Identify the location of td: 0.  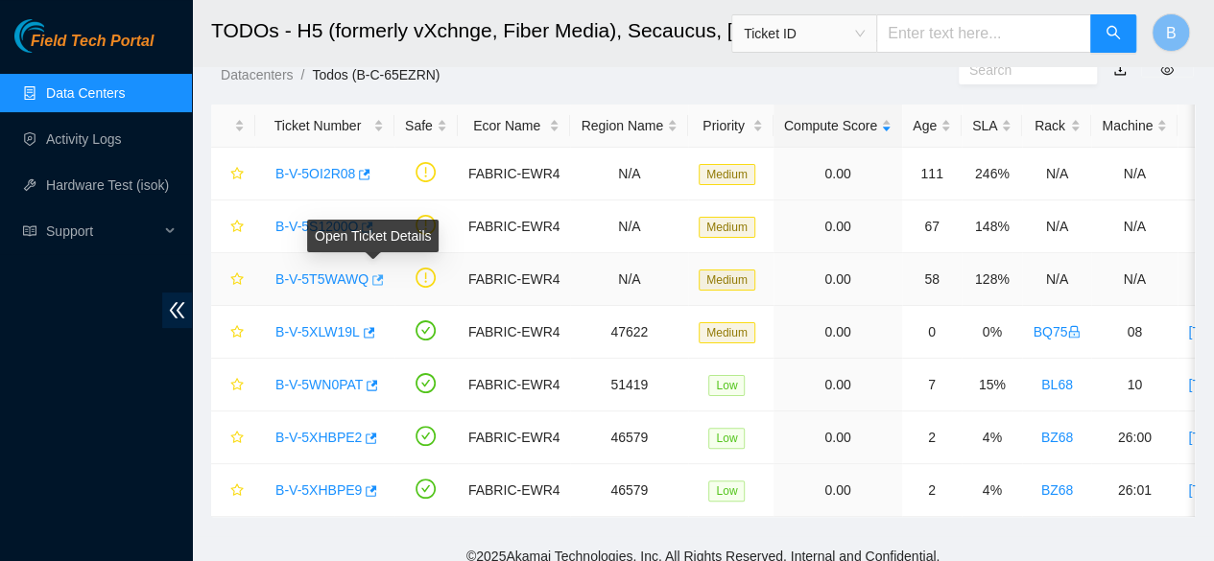
(932, 332).